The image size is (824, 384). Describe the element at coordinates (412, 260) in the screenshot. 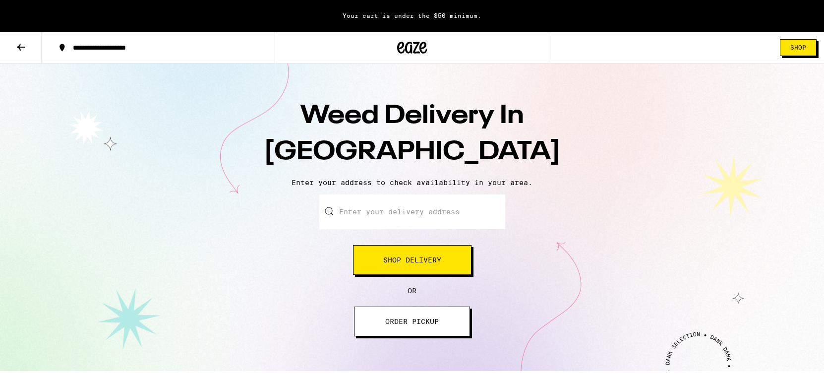

I see `span: Shop Delivery` at that location.